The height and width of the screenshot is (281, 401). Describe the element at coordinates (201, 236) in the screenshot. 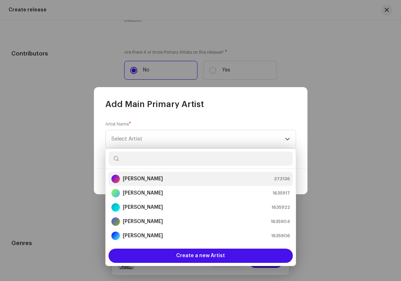

I see `li: Joel Wasson` at that location.